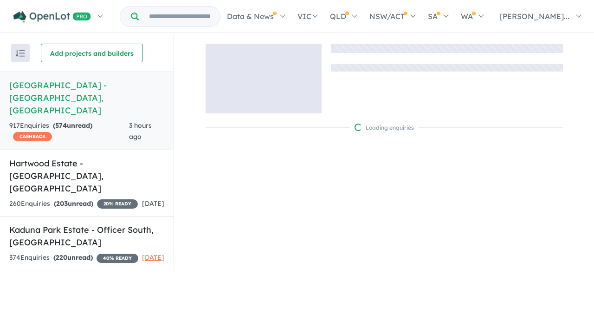  What do you see at coordinates (73, 204) in the screenshot?
I see `div: 260 Enquir ies` at bounding box center [73, 204].